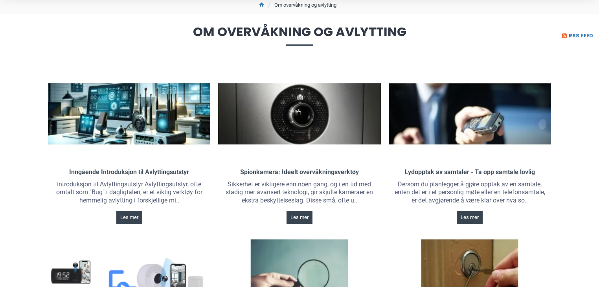  What do you see at coordinates (300, 35) in the screenshot?
I see `span: Om overvåkning og avlytting` at bounding box center [300, 35].